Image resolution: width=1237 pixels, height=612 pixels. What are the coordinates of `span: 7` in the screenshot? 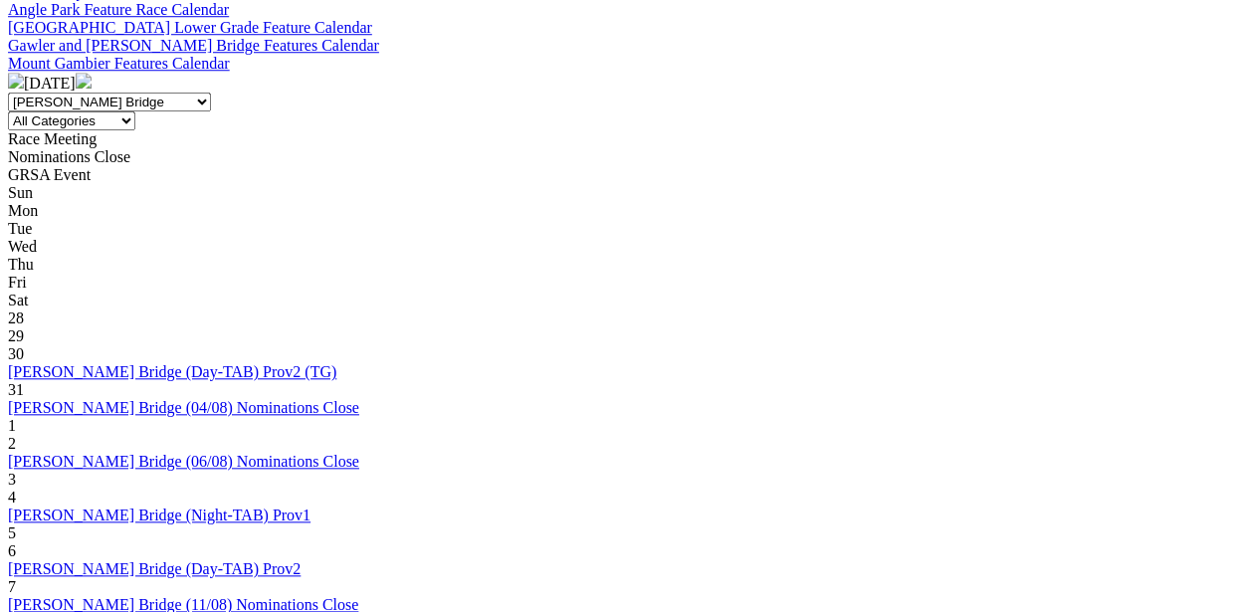 It's located at (12, 586).